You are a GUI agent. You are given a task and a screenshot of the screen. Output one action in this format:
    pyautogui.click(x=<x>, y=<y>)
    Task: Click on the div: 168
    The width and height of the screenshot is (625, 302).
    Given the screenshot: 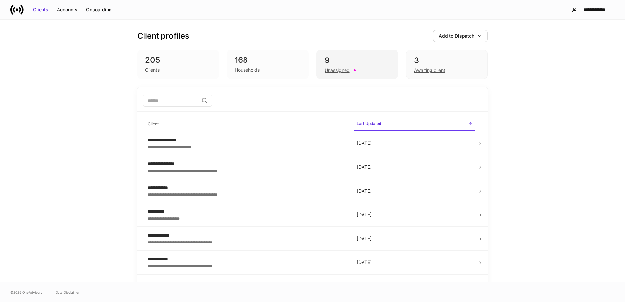 What is the action you would take?
    pyautogui.click(x=268, y=60)
    